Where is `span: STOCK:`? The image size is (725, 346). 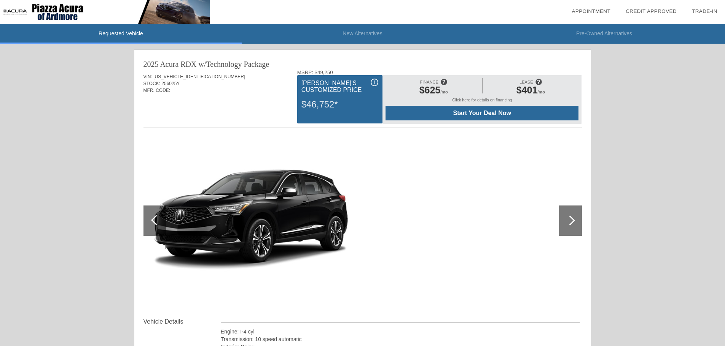 span: STOCK: is located at coordinates (152, 84).